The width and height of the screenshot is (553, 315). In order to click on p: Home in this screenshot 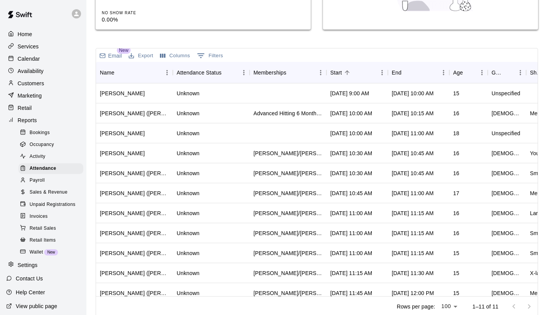, I will do `click(25, 34)`.